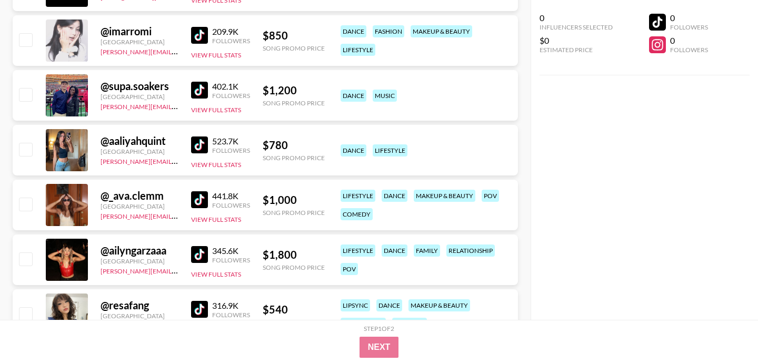 The height and width of the screenshot is (362, 758). What do you see at coordinates (363, 323) in the screenshot?
I see `div: transitions` at bounding box center [363, 323].